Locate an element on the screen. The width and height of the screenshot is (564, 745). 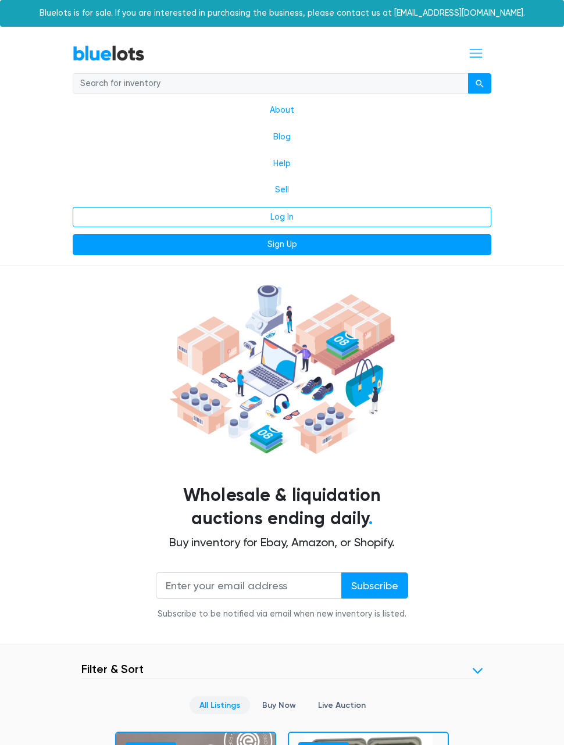
button: Toggle navigation is located at coordinates (476, 53).